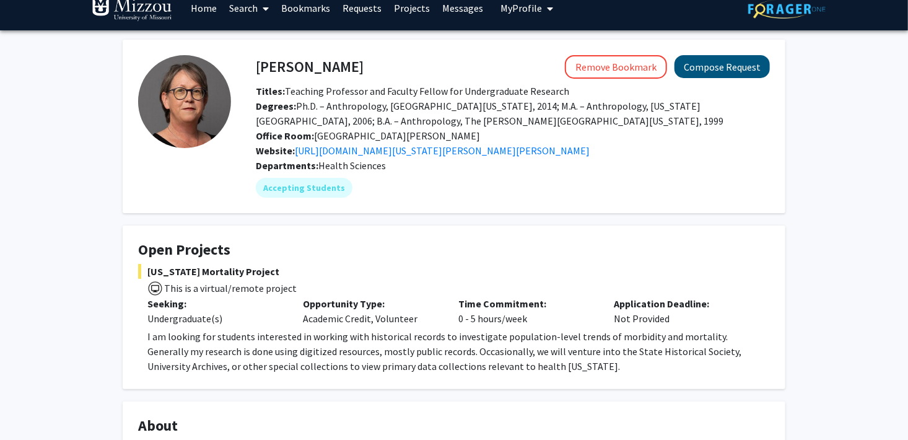 This screenshot has width=908, height=440. I want to click on p: Opportunity Type:, so click(371, 303).